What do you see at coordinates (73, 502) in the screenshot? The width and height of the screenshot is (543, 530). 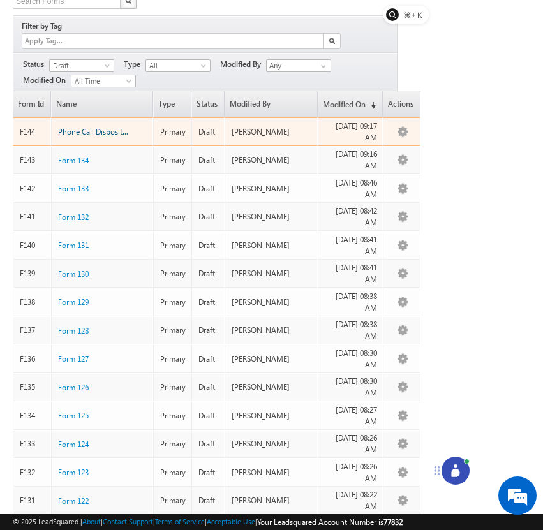 I see `a: Form 122` at bounding box center [73, 502].